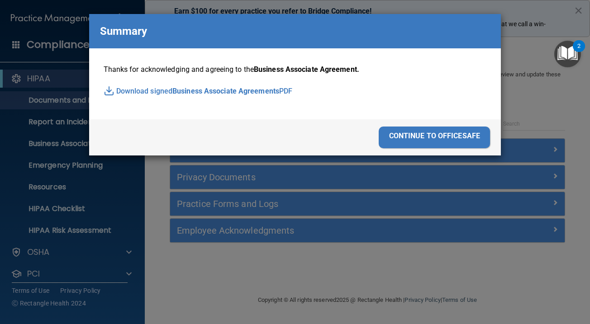 The height and width of the screenshot is (324, 590). Describe the element at coordinates (295, 70) in the screenshot. I see `p: Thanks for acknowledging and agreeing to the` at that location.